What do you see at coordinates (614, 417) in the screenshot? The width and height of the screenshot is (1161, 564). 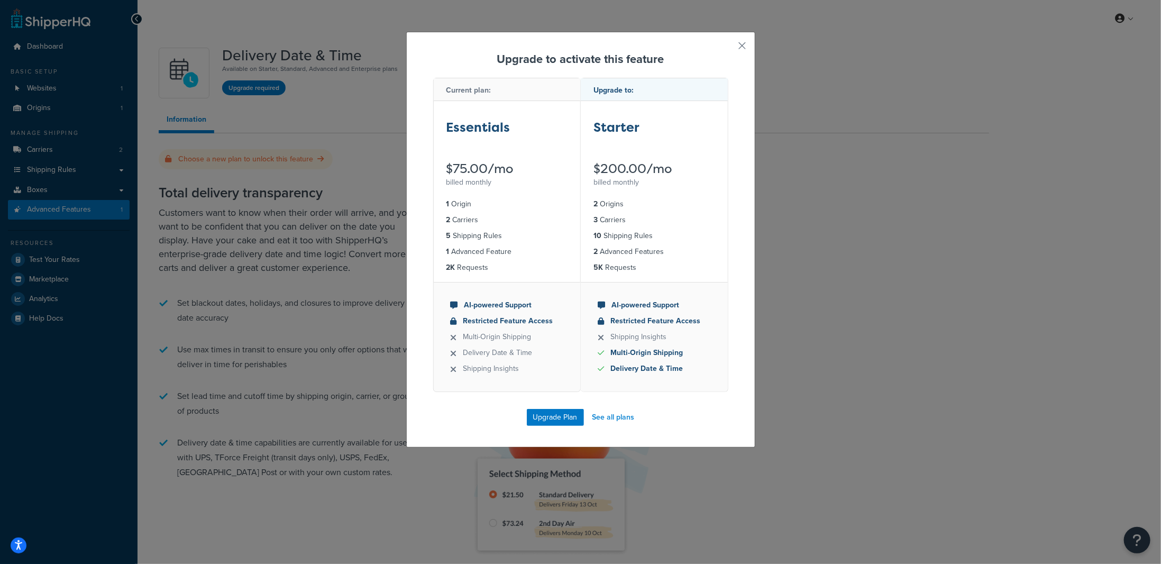 I see `a: See all plans` at bounding box center [614, 417].